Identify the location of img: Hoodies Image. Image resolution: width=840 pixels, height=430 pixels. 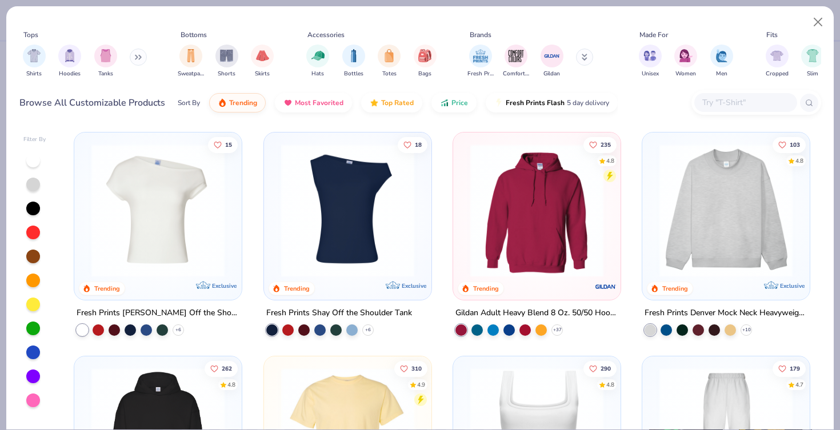
(70, 55).